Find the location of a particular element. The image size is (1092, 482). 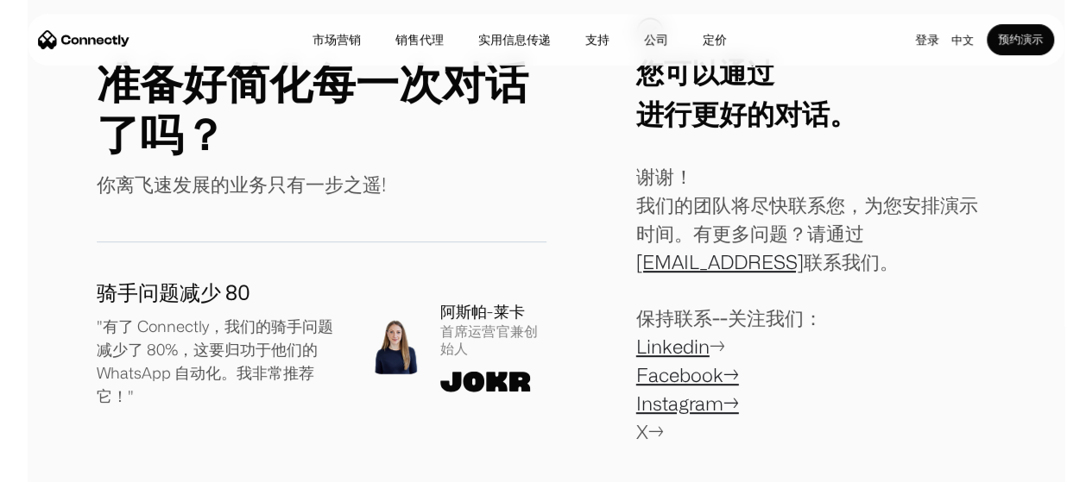

a: Facebook→ is located at coordinates (687, 375).